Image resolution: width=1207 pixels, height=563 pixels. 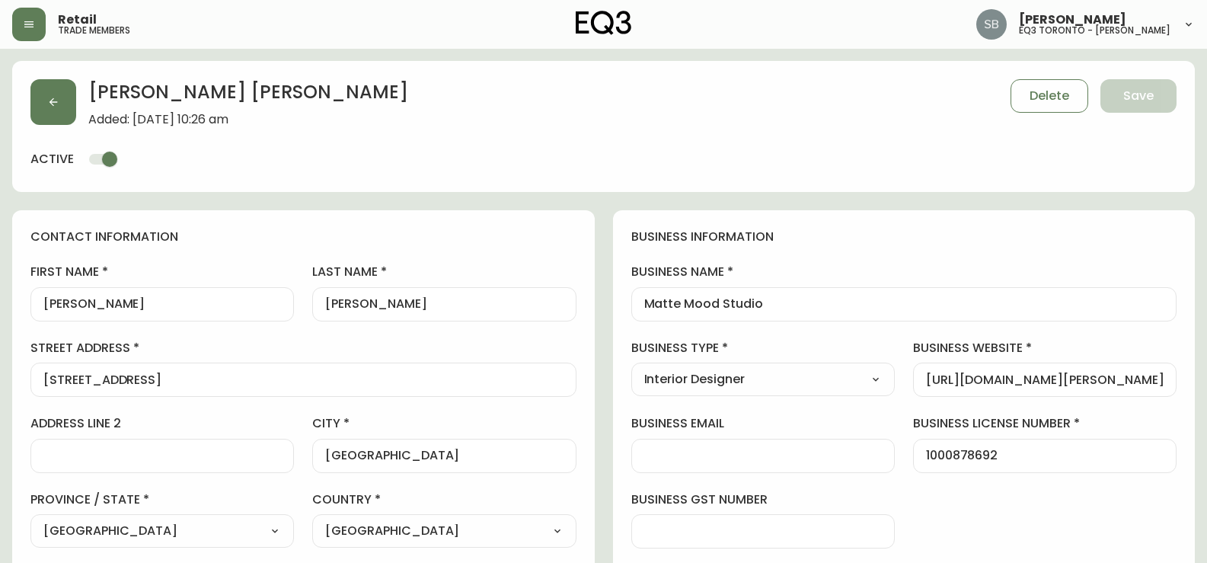 What do you see at coordinates (77, 20) in the screenshot?
I see `span: Retail` at bounding box center [77, 20].